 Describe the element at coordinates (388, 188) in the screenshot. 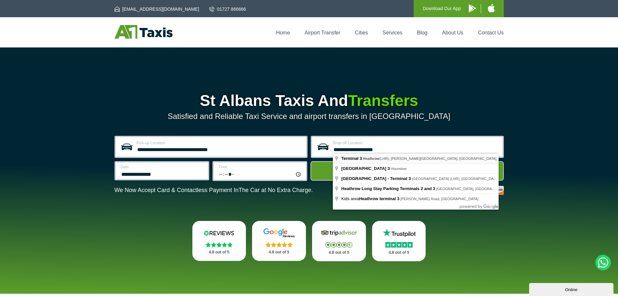

I see `span: Heathrow Long Stay Parking Terminals 2 and 3` at that location.